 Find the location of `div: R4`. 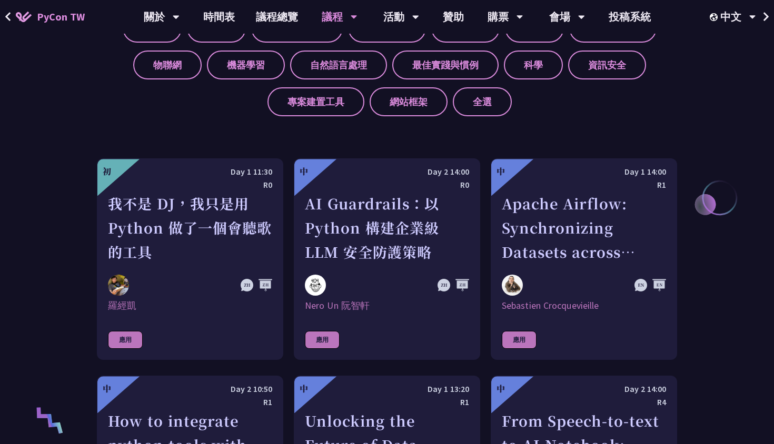

div: R4 is located at coordinates (584, 402).